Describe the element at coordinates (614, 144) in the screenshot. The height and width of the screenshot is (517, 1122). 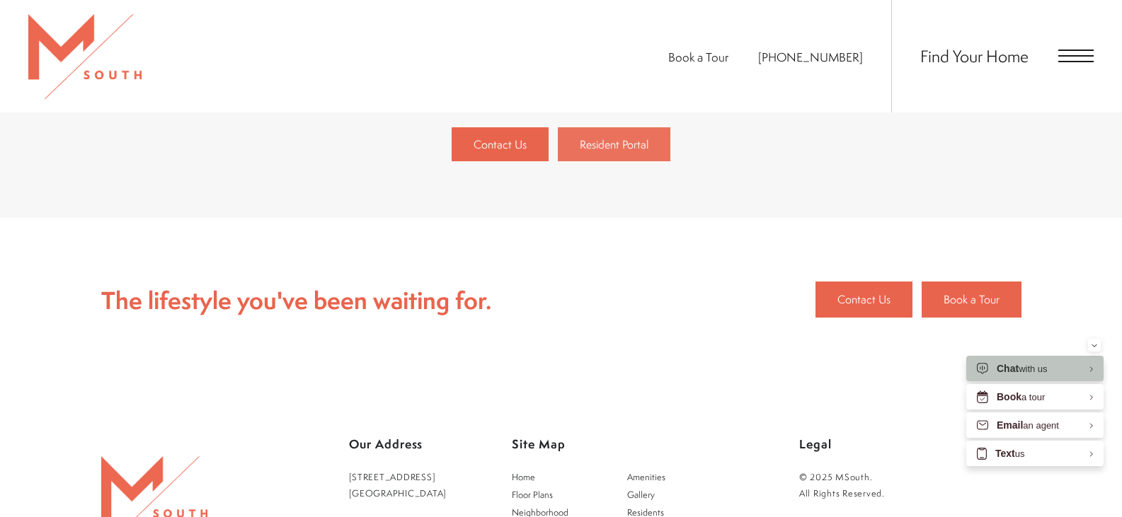
I see `span: Resident Portal` at that location.